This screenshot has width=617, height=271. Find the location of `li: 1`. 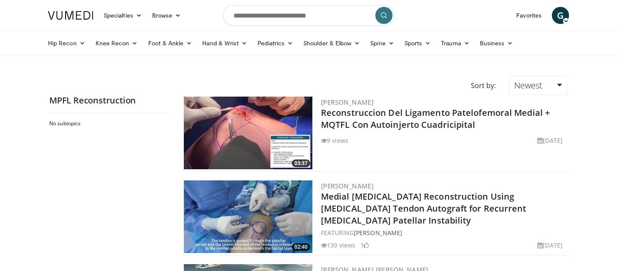

li: 1 is located at coordinates (364, 245).